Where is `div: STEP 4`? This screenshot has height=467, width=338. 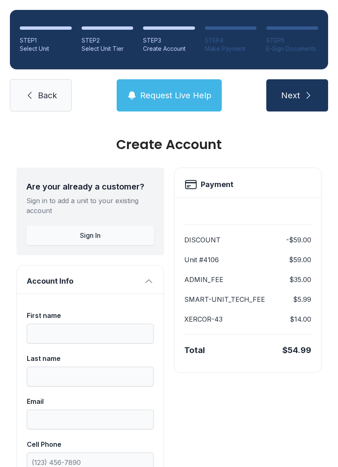 div: STEP 4 is located at coordinates (231, 40).